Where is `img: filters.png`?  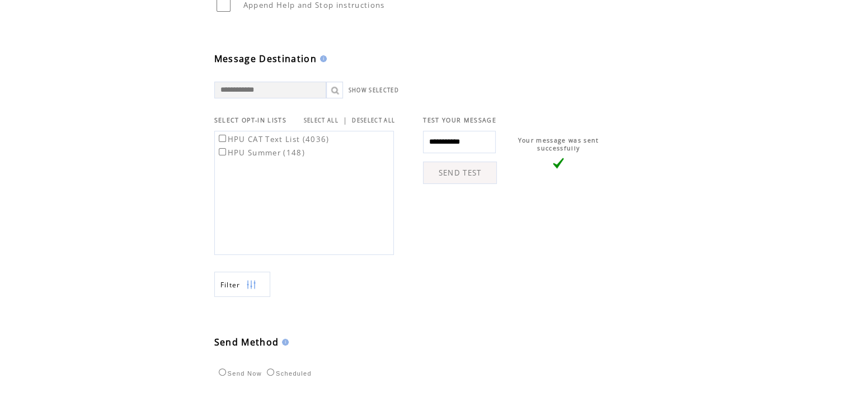 img: filters.png is located at coordinates (251, 285).